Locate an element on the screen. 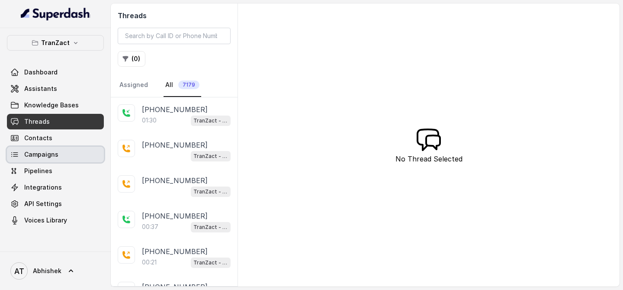 This screenshot has height=290, width=623. a: Assigned is located at coordinates (134, 85).